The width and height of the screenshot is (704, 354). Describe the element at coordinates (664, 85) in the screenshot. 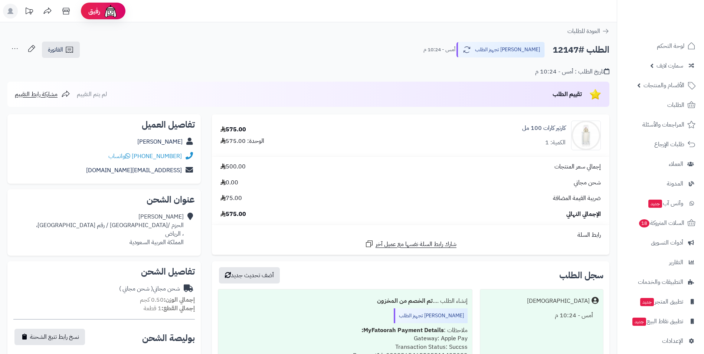

I see `span: الأقسام والمنتجات` at that location.